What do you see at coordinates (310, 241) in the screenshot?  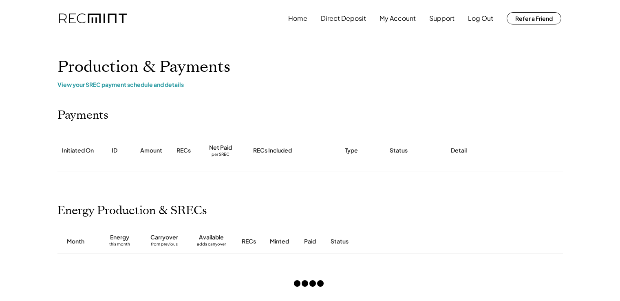 I see `div: Paid` at bounding box center [310, 241].